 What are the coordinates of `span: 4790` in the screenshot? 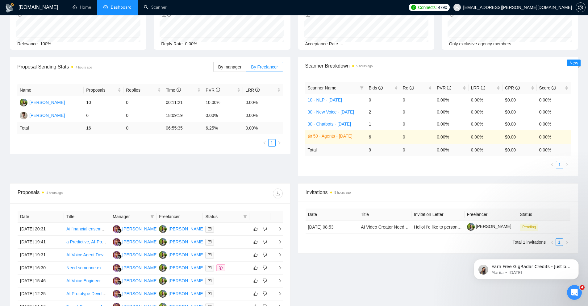 It's located at (443, 7).